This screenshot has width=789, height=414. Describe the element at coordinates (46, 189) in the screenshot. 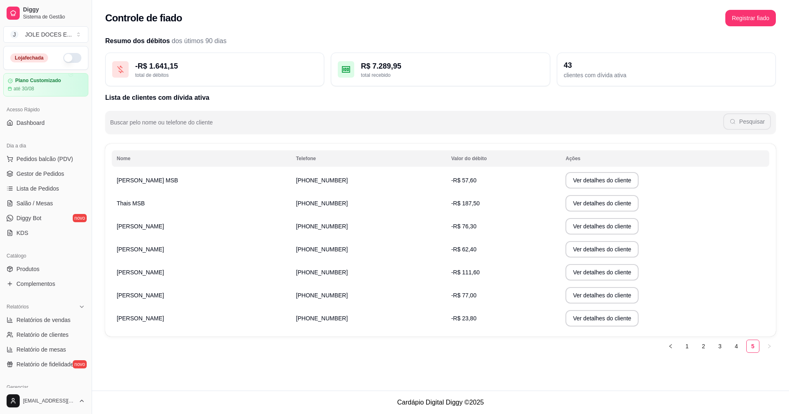

I see `a: Lista de Pedidos` at that location.